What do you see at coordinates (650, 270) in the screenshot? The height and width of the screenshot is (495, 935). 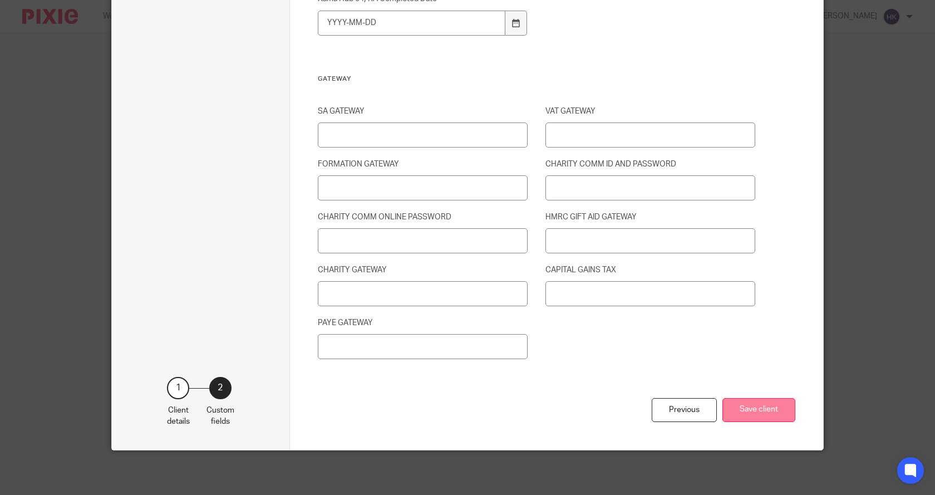 I see `label: CAPITAL GAINS TAX` at bounding box center [650, 270].